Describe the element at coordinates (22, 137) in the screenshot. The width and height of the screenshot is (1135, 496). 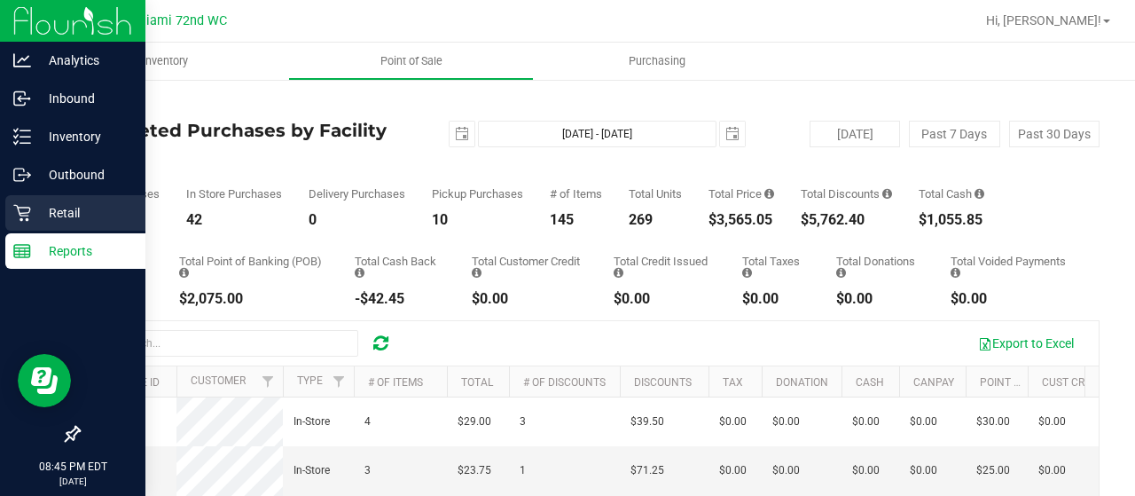
I see `inline-svg: Inventory` at that location.